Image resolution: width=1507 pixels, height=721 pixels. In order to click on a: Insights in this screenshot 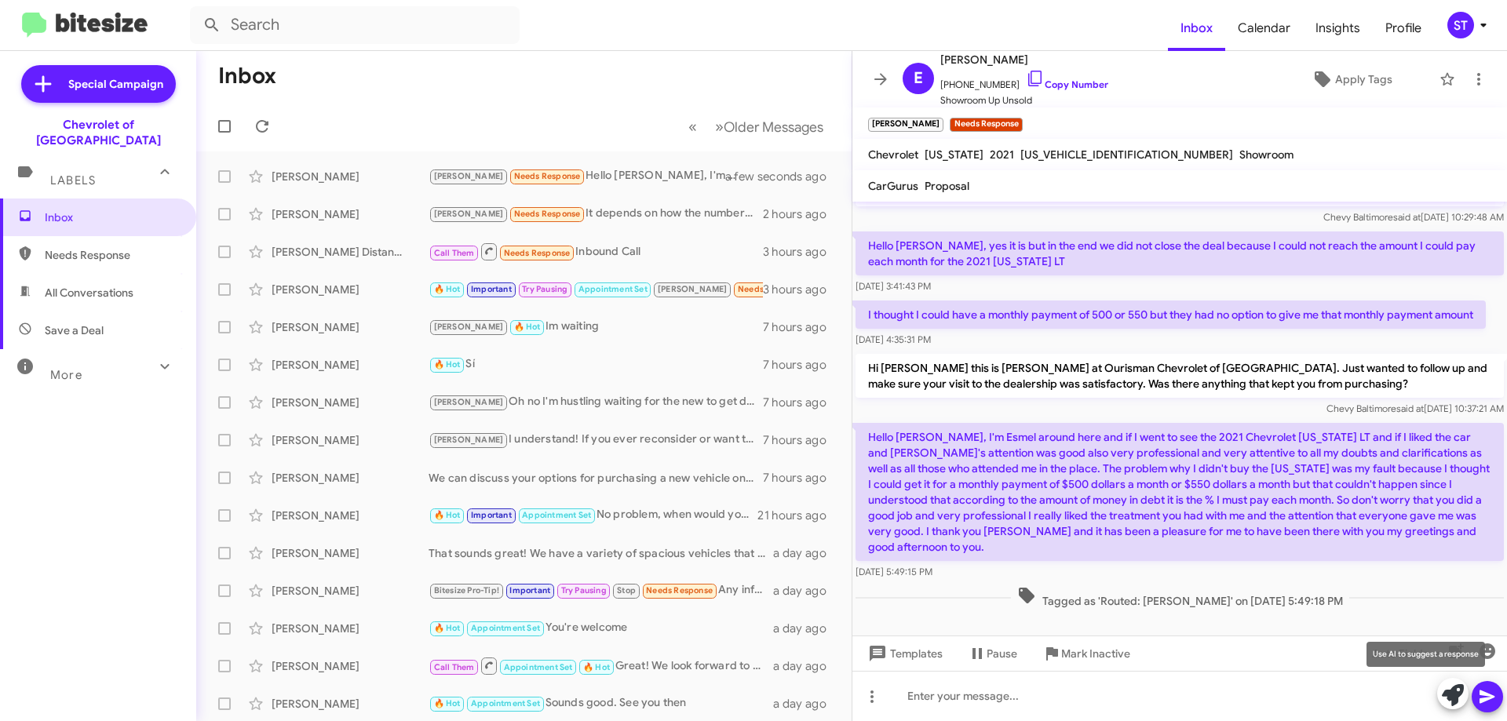, I will do `click(1337, 28)`.